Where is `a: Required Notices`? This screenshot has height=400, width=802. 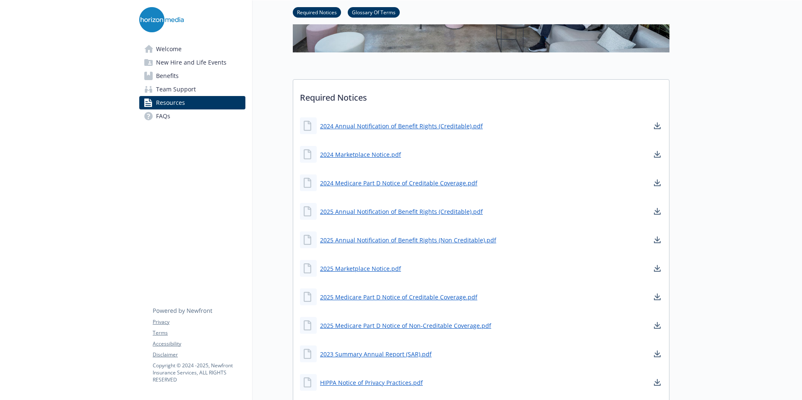
a: Required Notices is located at coordinates (317, 12).